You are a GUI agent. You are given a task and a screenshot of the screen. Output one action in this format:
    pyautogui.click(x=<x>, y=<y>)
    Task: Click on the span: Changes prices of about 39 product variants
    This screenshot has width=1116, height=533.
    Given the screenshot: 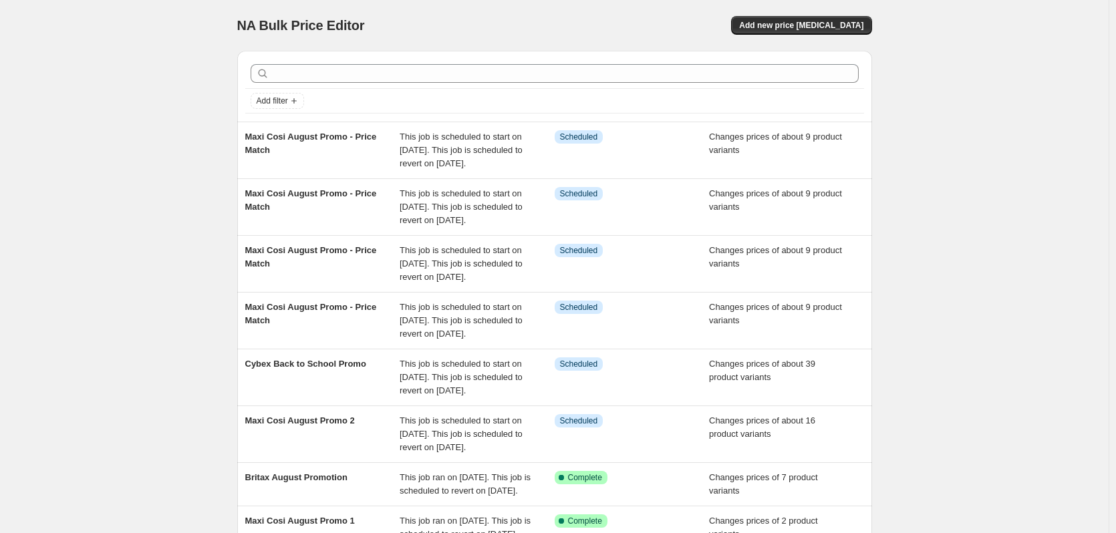 What is the action you would take?
    pyautogui.click(x=762, y=370)
    